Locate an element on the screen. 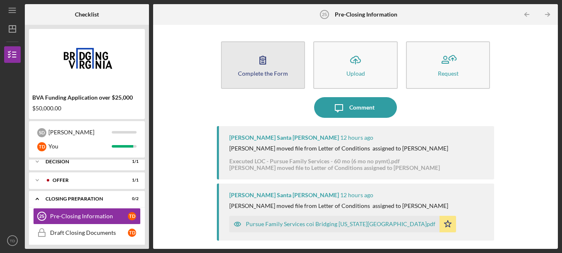 Image resolution: width=562 pixels, height=253 pixels. div: Closing Preparation is located at coordinates (81, 199).